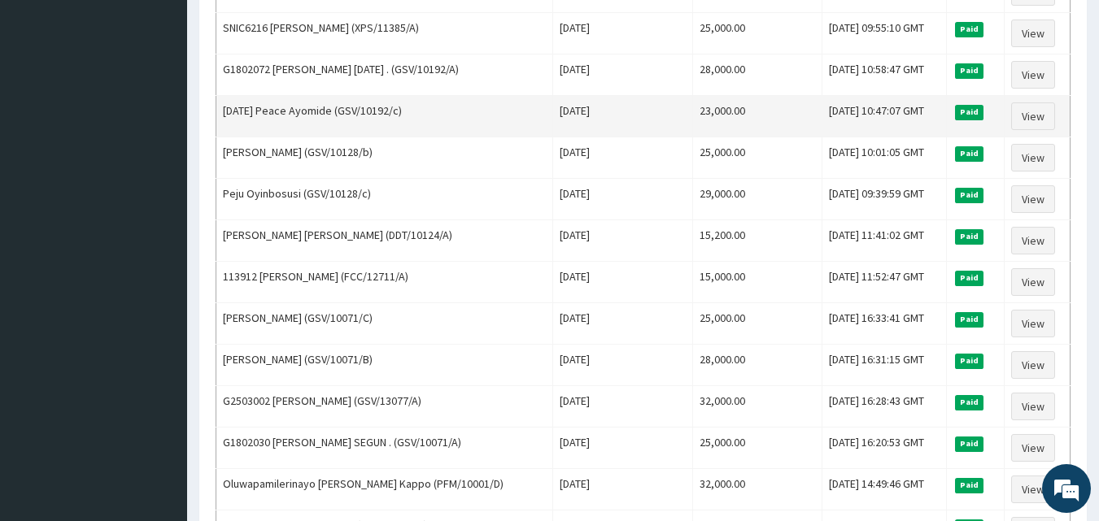 The height and width of the screenshot is (521, 1099). I want to click on span: We're online!, so click(159, 239).